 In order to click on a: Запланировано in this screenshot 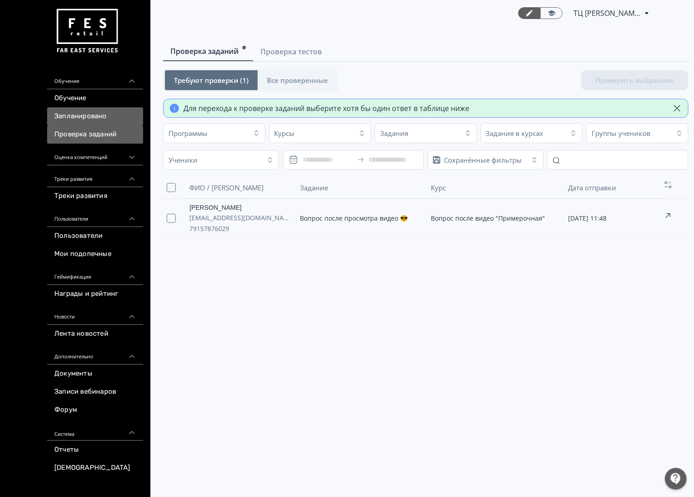, I will do `click(95, 116)`.